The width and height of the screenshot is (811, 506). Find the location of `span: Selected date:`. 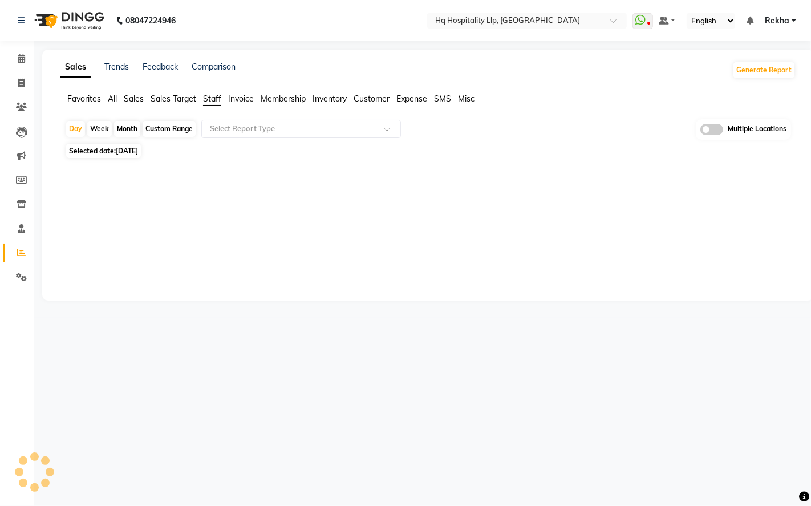

span: Selected date: is located at coordinates (103, 151).